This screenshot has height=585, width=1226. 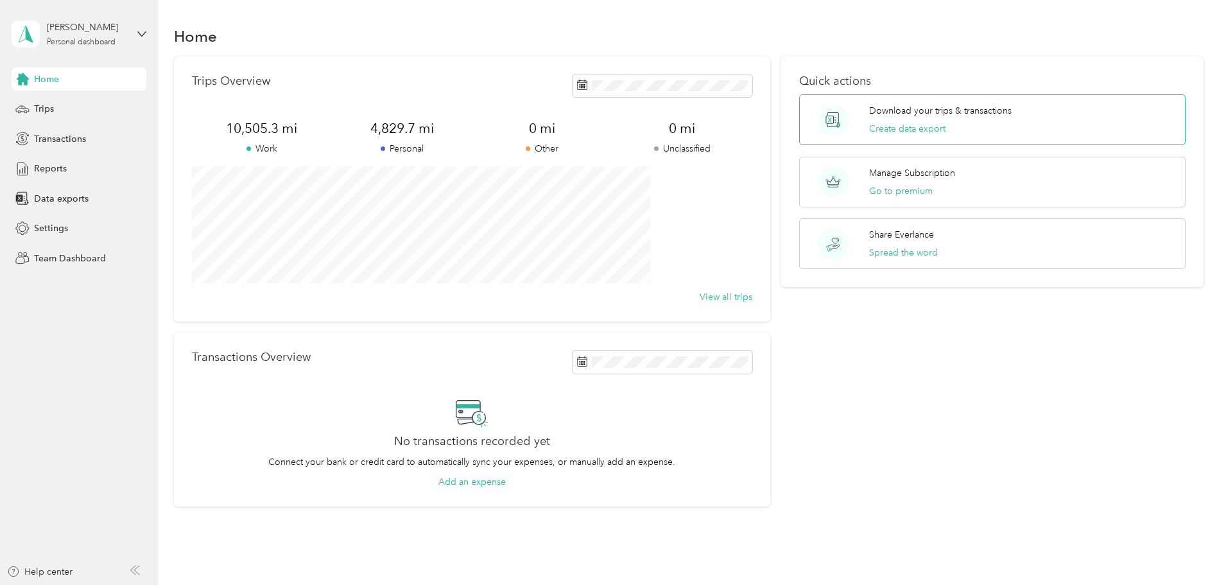 I want to click on span: Team Dashboard, so click(x=70, y=258).